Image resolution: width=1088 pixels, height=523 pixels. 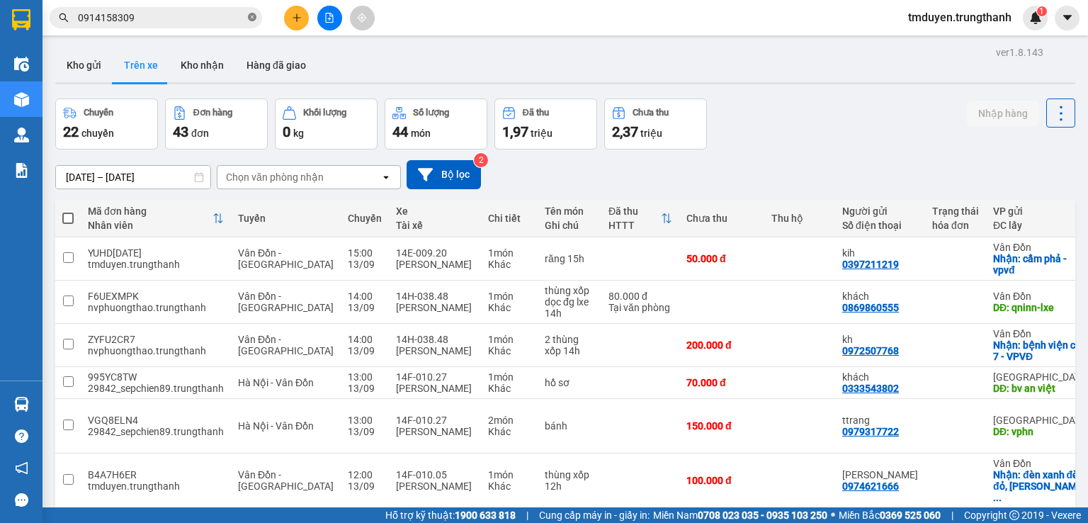 I want to click on div: hóa đơn, so click(x=955, y=225).